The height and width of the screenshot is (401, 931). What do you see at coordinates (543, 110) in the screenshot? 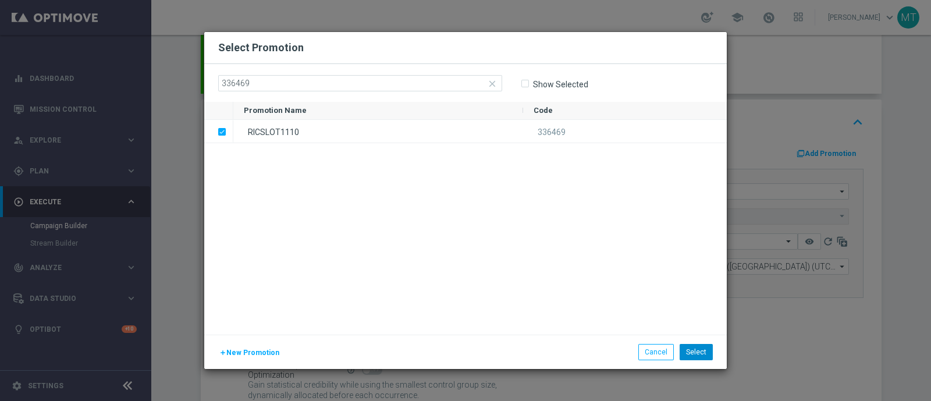
I see `span: Code` at bounding box center [543, 110].